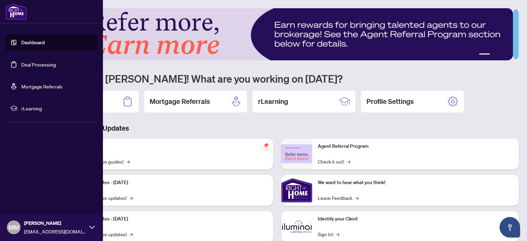 This screenshot has height=241, width=527. What do you see at coordinates (180, 101) in the screenshot?
I see `h2: Mortgage Referrals` at bounding box center [180, 101].